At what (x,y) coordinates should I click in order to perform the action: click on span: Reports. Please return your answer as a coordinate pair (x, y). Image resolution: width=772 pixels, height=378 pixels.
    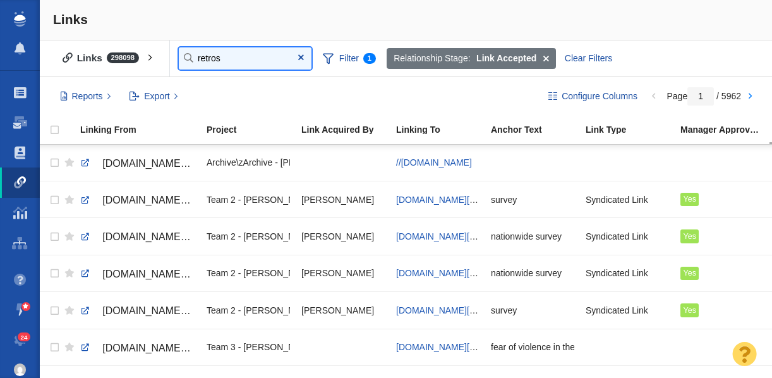
    Looking at the image, I should click on (87, 96).